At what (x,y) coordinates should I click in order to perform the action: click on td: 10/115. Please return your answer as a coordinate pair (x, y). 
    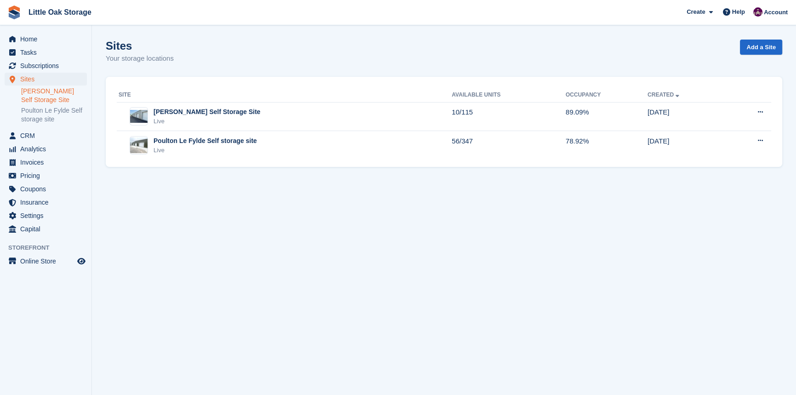
    Looking at the image, I should click on (509, 116).